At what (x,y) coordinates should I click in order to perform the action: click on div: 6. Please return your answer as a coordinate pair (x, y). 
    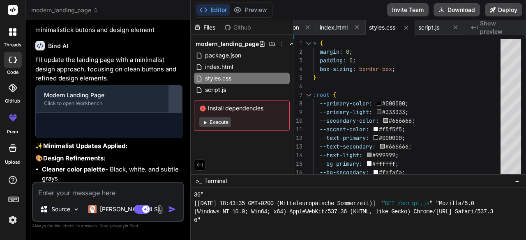
    Looking at the image, I should click on (298, 86).